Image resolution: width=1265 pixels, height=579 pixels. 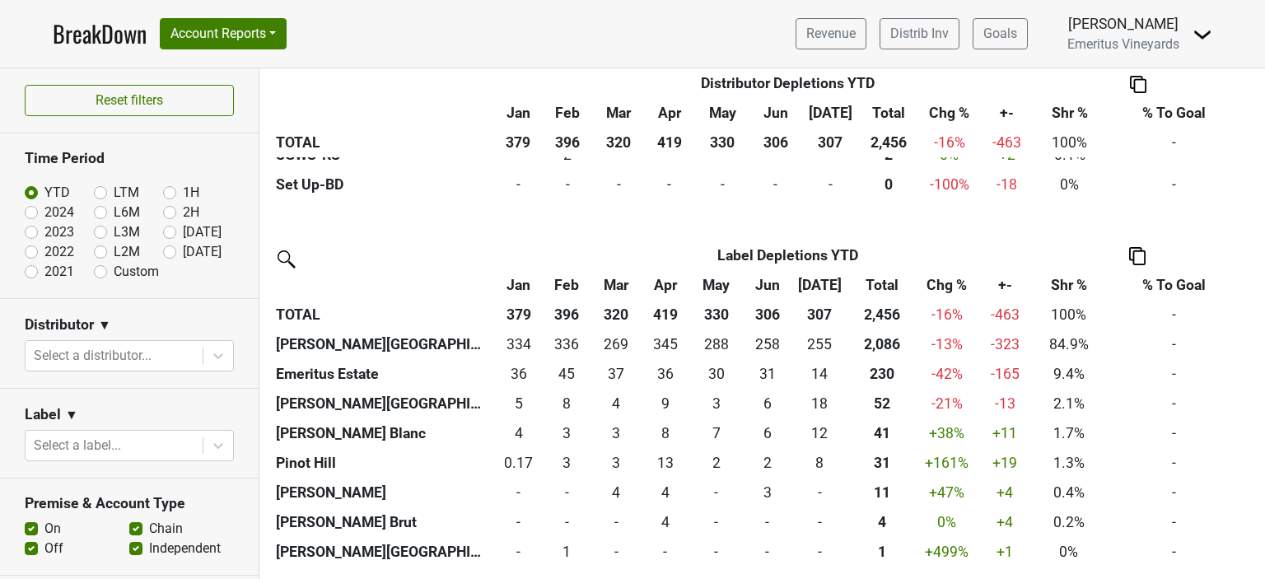 I want to click on th: Pinot Hill, so click(x=383, y=463).